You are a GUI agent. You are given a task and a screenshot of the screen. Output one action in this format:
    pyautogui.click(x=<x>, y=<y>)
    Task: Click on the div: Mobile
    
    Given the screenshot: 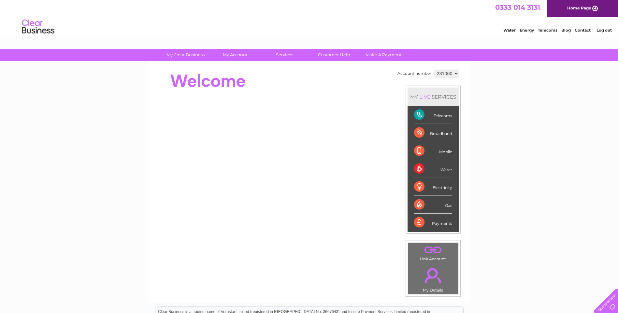 What is the action you would take?
    pyautogui.click(x=433, y=151)
    